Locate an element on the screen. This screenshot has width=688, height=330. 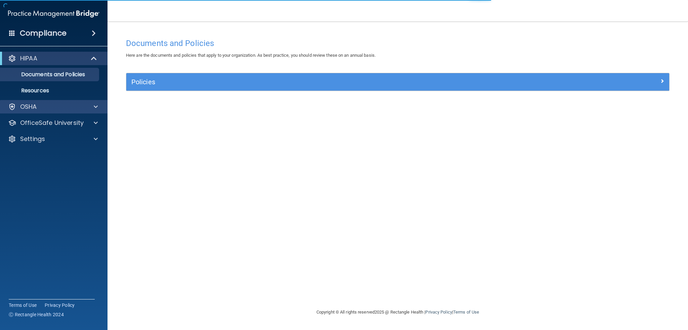
a: OfficeSafe University is located at coordinates (53, 123).